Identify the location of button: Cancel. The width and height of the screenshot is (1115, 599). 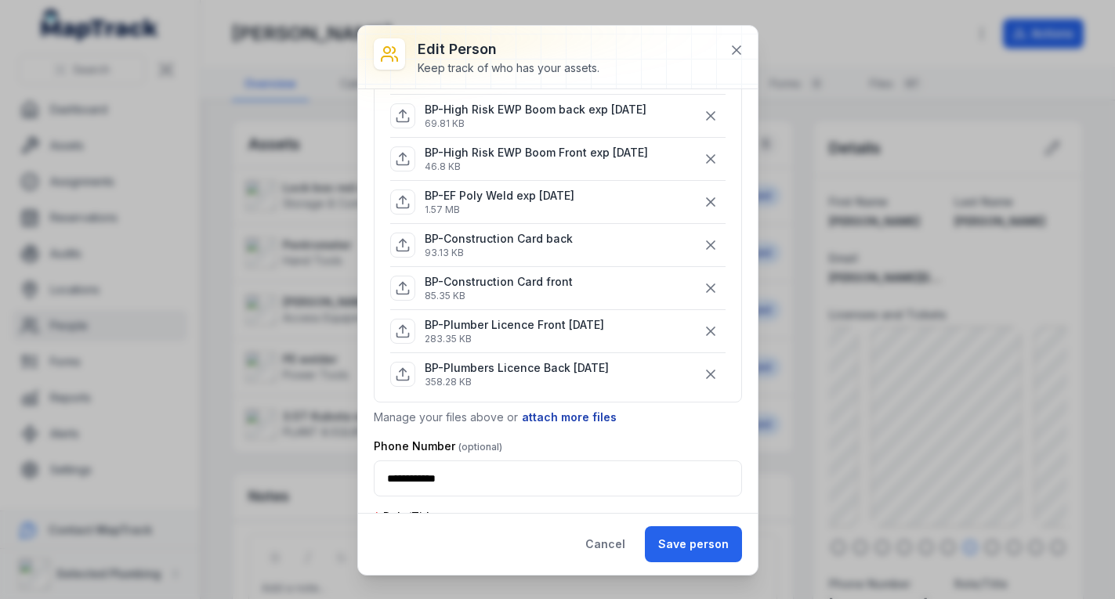
(605, 544).